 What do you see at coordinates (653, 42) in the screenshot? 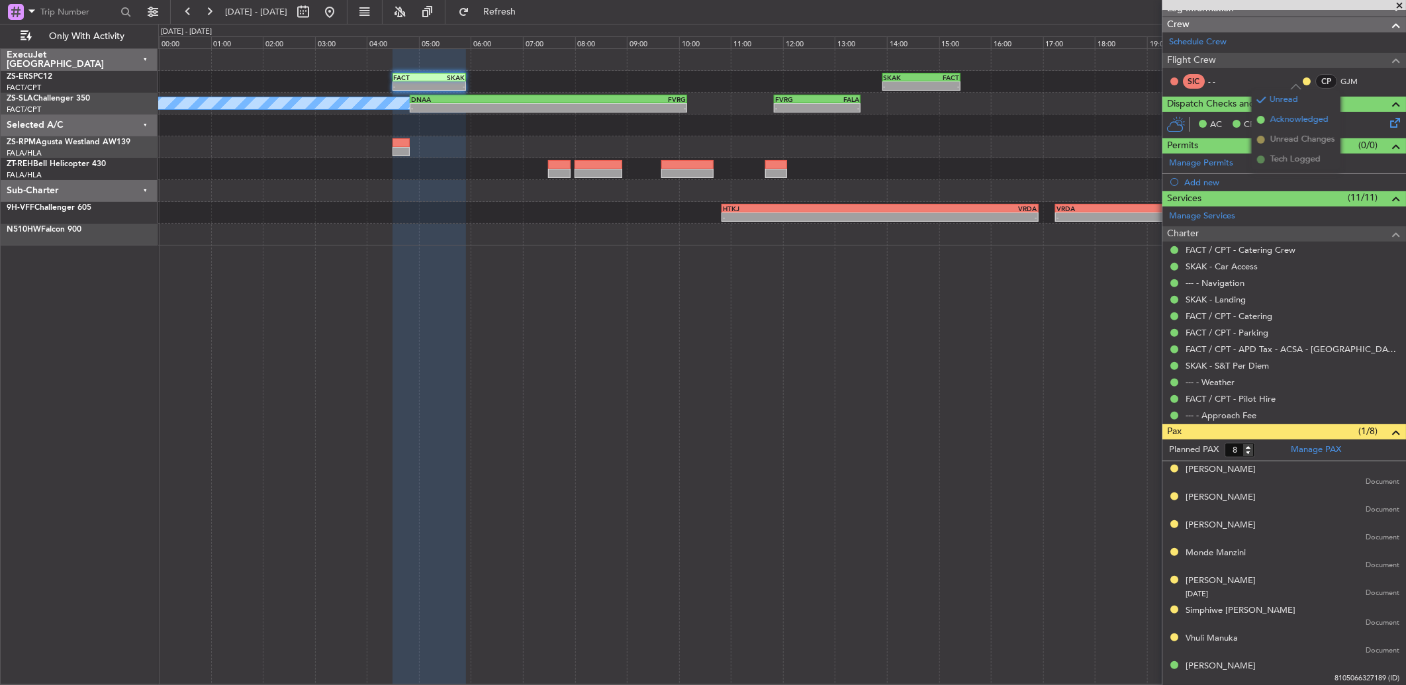
I see `div: 09:00` at bounding box center [653, 42].